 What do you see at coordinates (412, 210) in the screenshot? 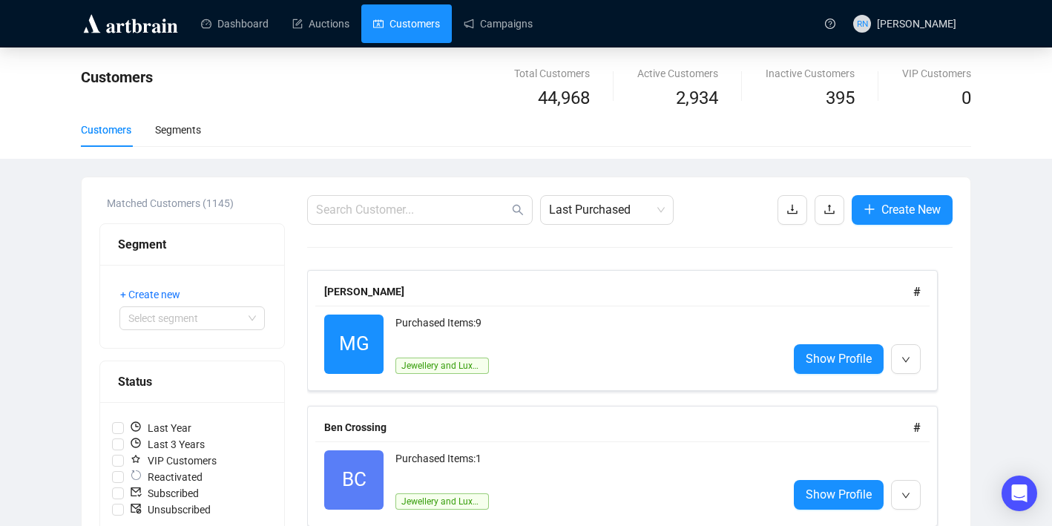
I see `input: Search Customer...` at bounding box center [412, 210].